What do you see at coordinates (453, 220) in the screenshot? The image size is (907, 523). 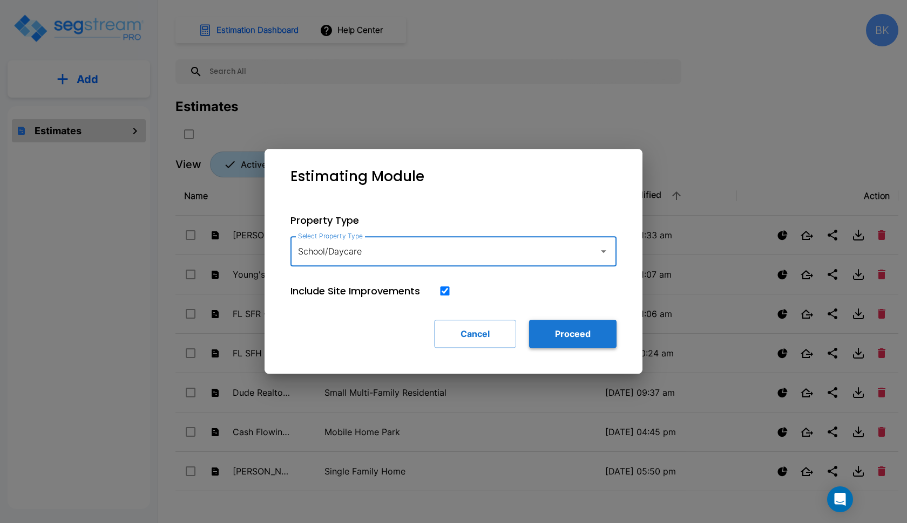 I see `p: Property Type` at bounding box center [453, 220].